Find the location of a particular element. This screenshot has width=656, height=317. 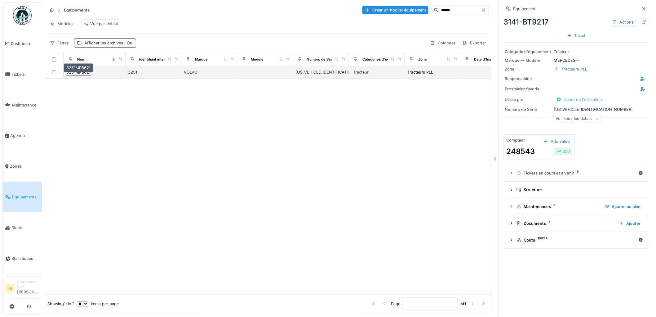

div: Page is located at coordinates (396, 303).